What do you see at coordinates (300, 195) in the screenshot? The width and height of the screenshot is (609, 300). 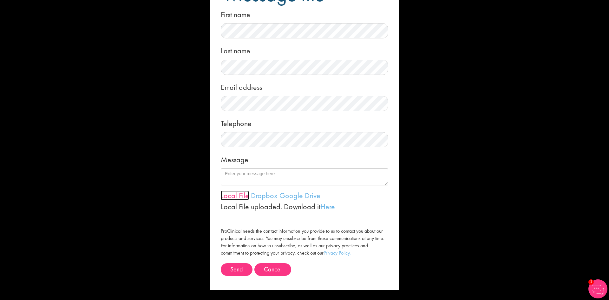 I see `a: Google Drive` at bounding box center [300, 195].